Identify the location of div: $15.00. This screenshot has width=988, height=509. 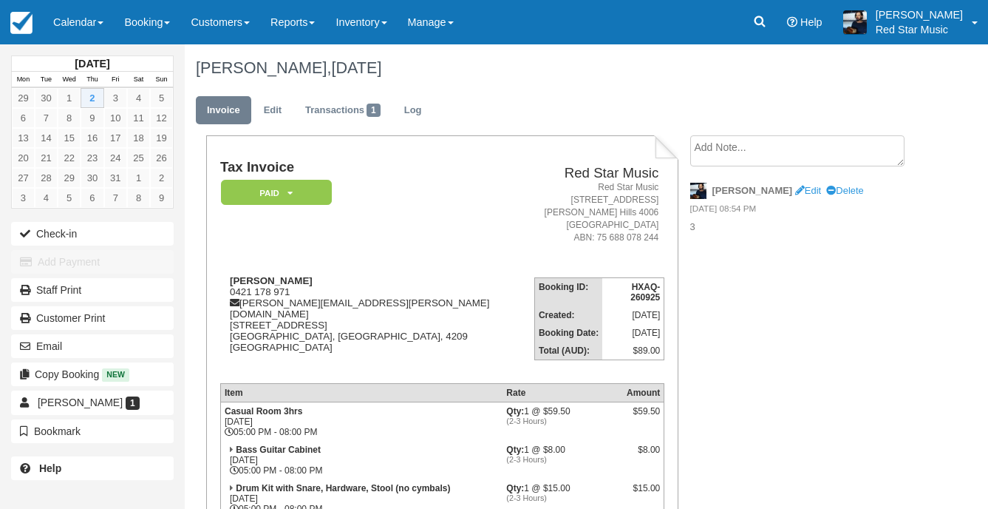
(643, 494).